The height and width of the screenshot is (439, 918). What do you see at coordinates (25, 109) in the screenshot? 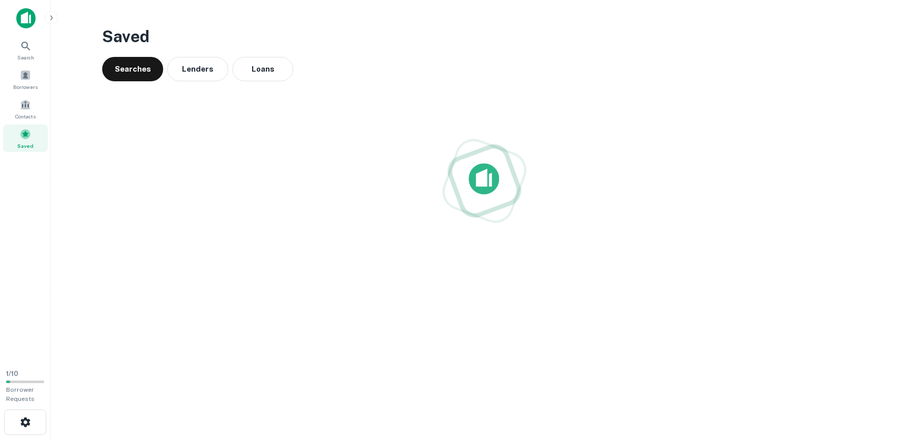
I see `a: Contacts` at bounding box center [25, 109].